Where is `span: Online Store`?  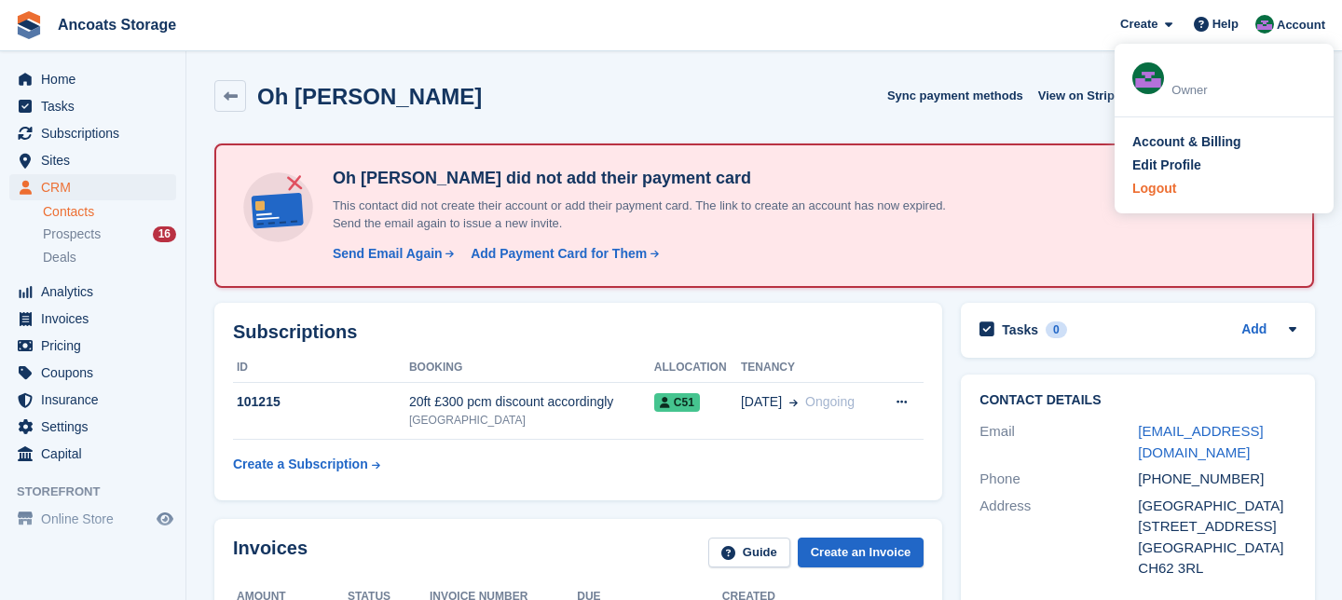
span: Online Store is located at coordinates (97, 519).